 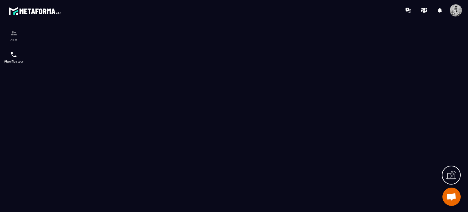 What do you see at coordinates (14, 36) in the screenshot?
I see `a: formationformationCRM` at bounding box center [14, 36].